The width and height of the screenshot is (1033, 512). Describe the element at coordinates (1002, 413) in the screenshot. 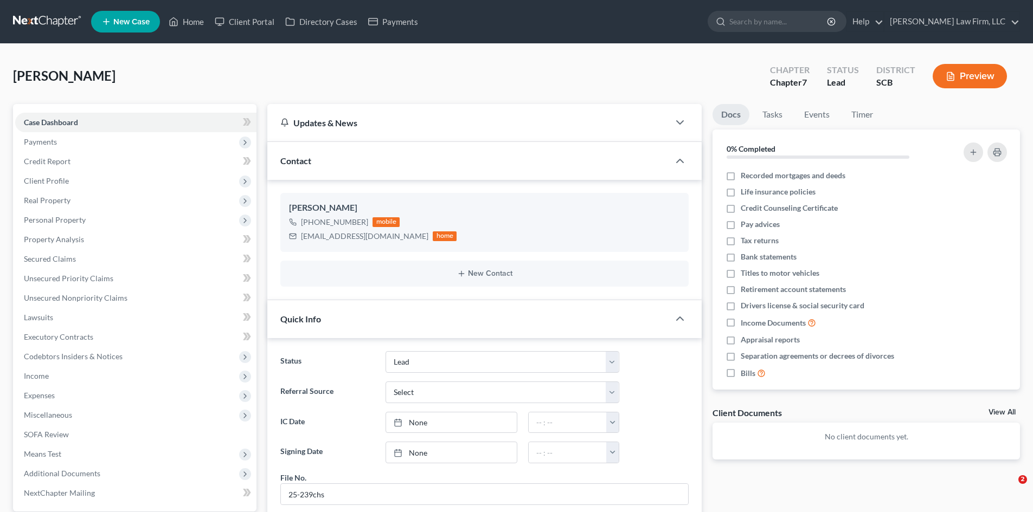

I see `a: View All` at that location.